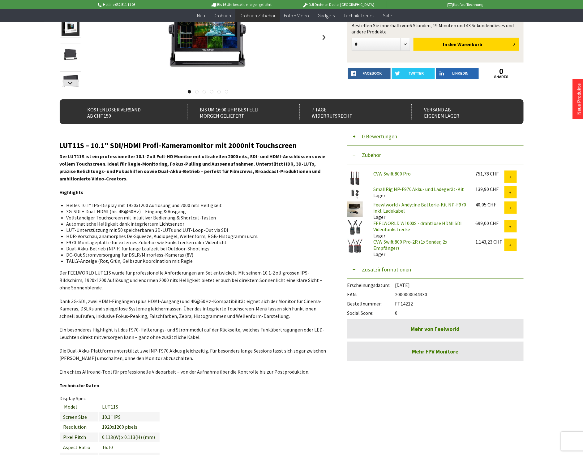 The height and width of the screenshot is (455, 583). Describe the element at coordinates (470, 44) in the screenshot. I see `span: Warenkorb` at that location.